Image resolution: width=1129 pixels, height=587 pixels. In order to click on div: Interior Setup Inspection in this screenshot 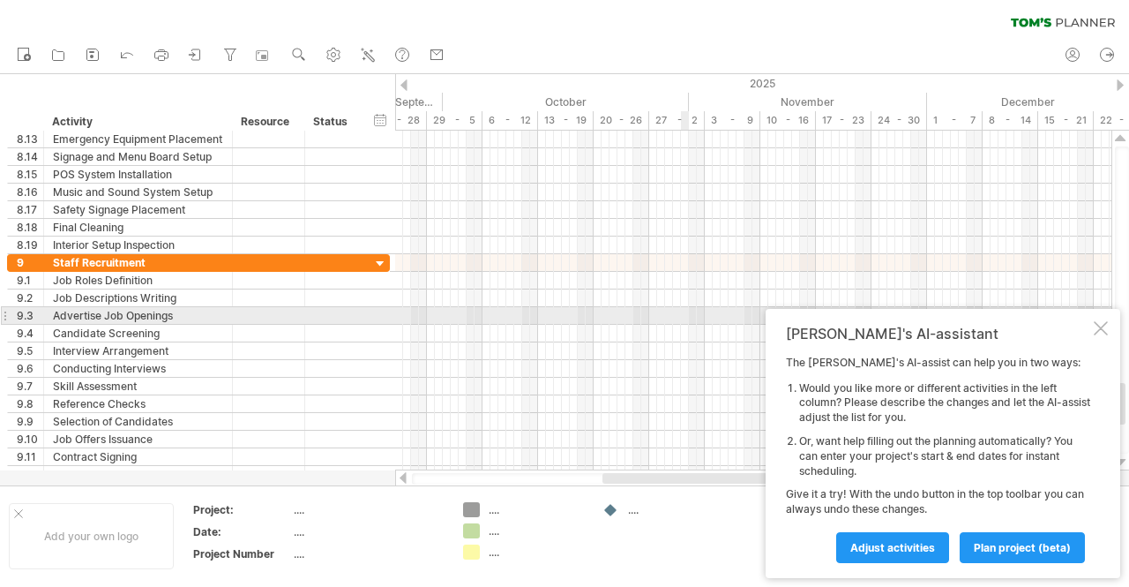, I will do `click(138, 244)`.